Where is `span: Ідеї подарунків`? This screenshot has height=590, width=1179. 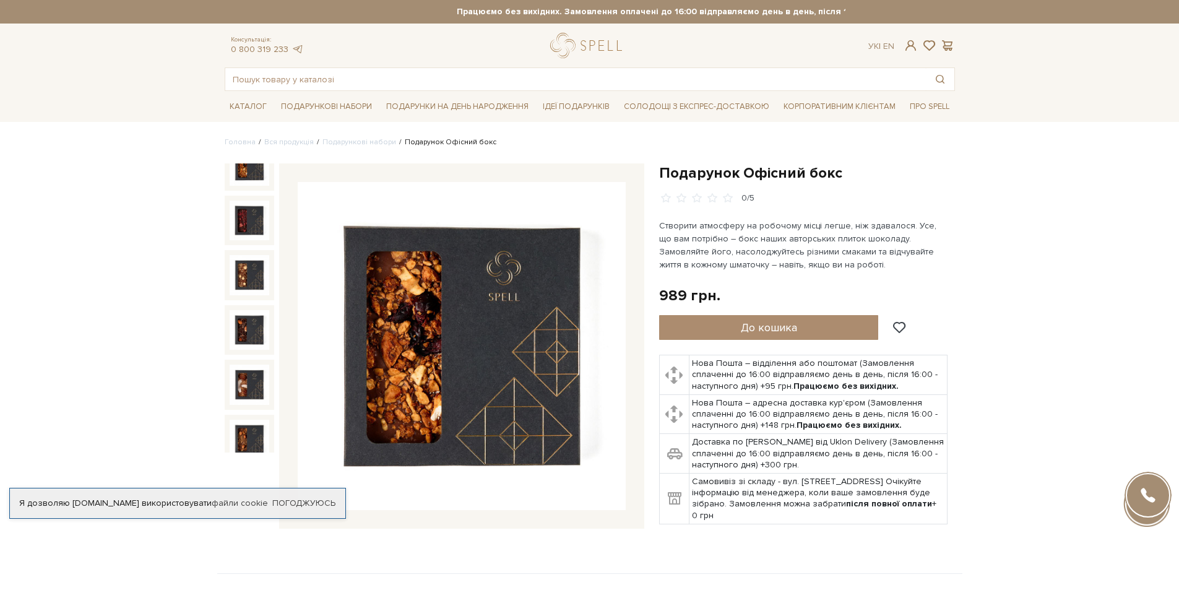
span: Ідеї подарунків is located at coordinates (576, 106).